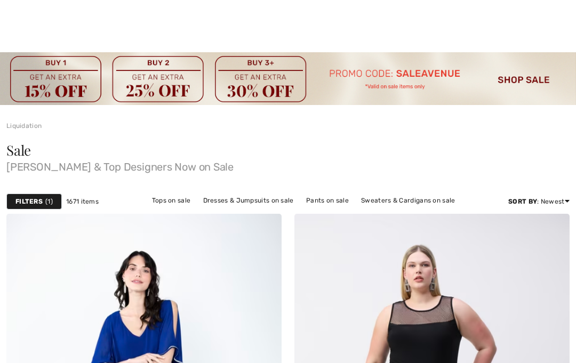 The image size is (576, 363). I want to click on a: Jackets & Blazers on sale, so click(241, 214).